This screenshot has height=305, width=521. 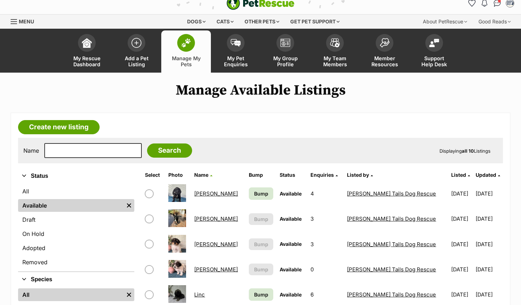 I want to click on a: My Pet Enquiries, so click(x=236, y=51).